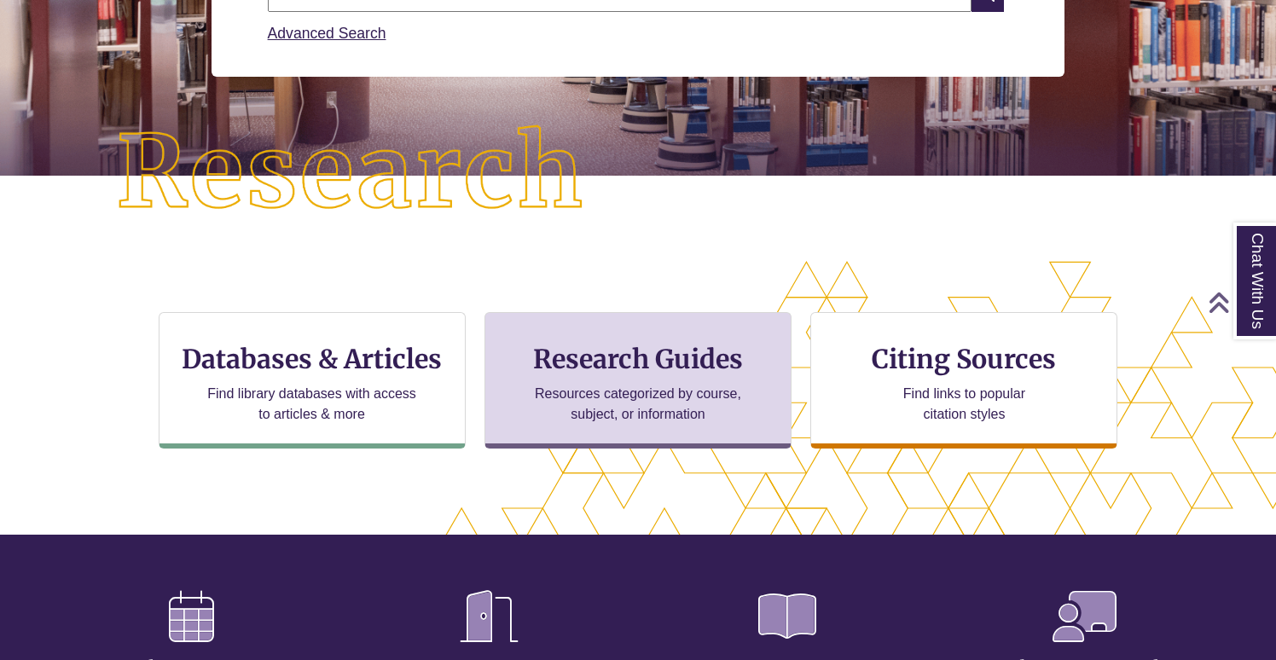  What do you see at coordinates (312, 380) in the screenshot?
I see `a: Databases & Articles Find library databases with access to articles & more` at bounding box center [312, 380].